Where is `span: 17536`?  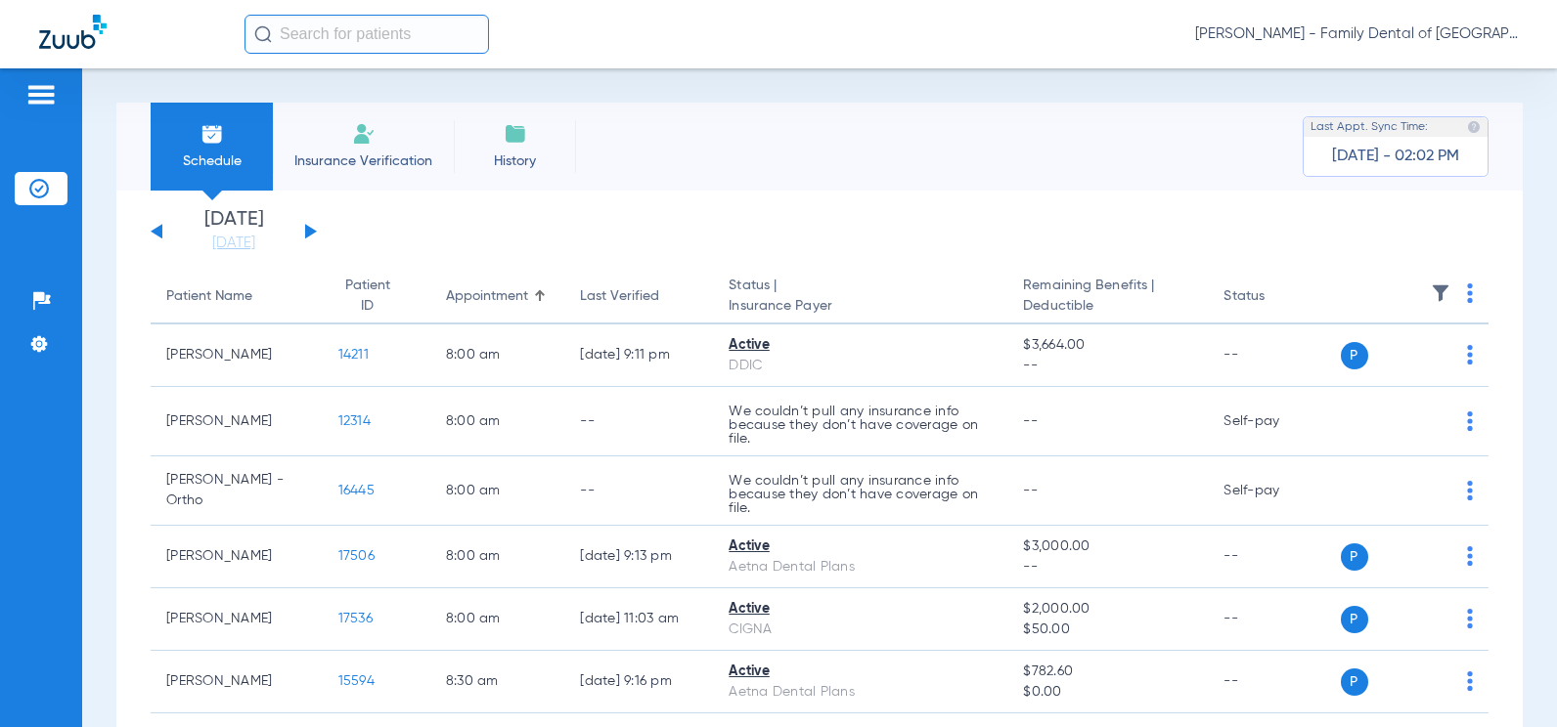
span: 17536 is located at coordinates (355, 619).